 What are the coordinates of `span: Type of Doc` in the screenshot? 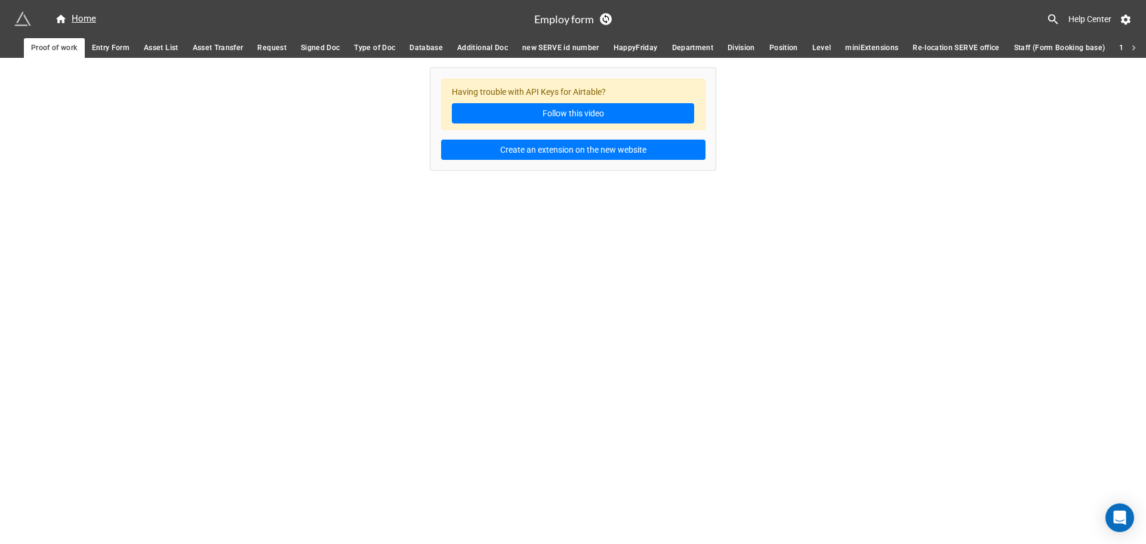 It's located at (374, 48).